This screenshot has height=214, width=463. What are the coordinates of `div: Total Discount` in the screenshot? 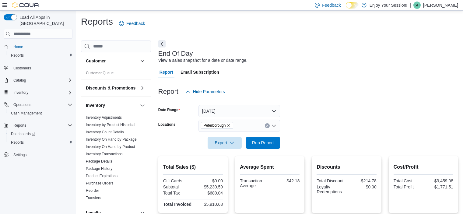 It's located at (331, 181).